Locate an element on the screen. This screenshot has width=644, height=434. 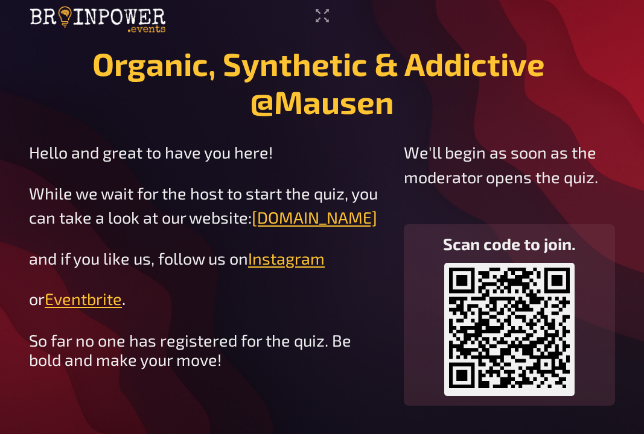
span: Eventbrite is located at coordinates (83, 299).